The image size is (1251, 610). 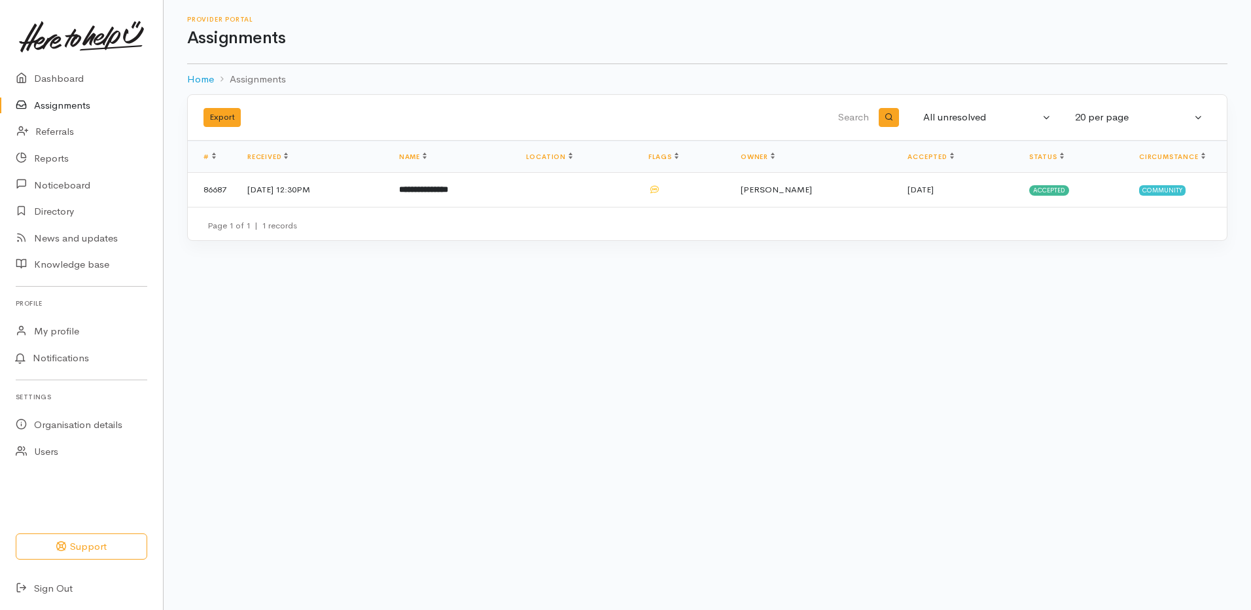 What do you see at coordinates (1171, 156) in the screenshot?
I see `a: Circumstance` at bounding box center [1171, 156].